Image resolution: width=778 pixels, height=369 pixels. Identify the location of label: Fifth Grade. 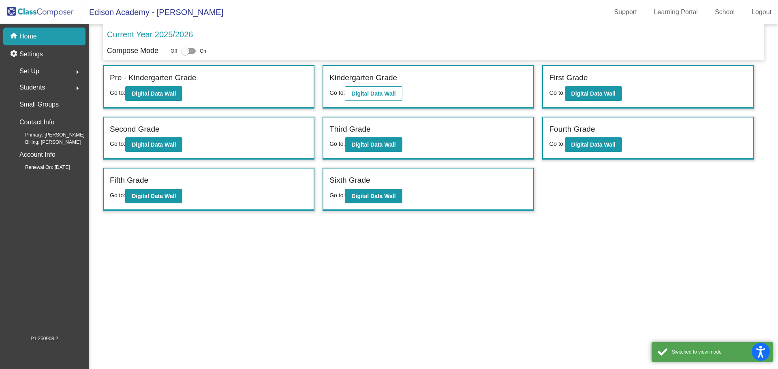
(129, 180).